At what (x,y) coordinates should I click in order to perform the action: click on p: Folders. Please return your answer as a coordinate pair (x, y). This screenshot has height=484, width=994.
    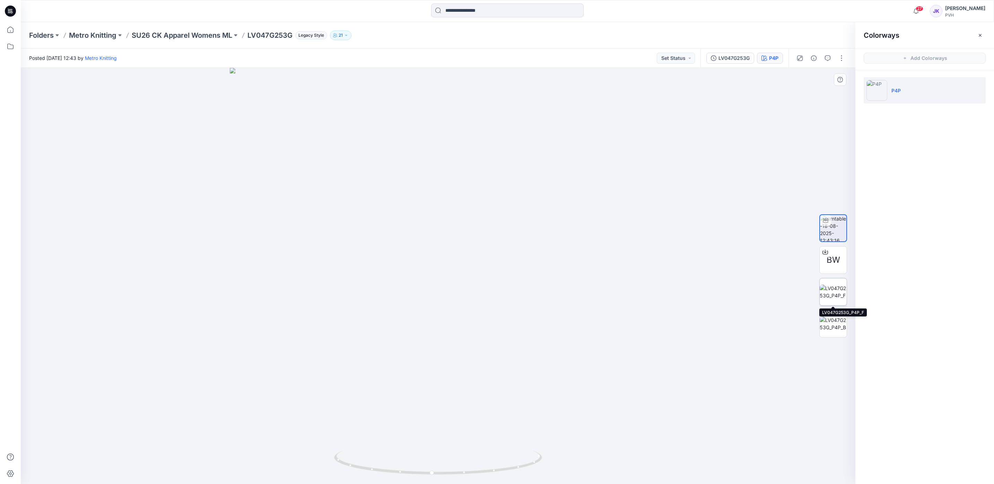
    Looking at the image, I should click on (41, 35).